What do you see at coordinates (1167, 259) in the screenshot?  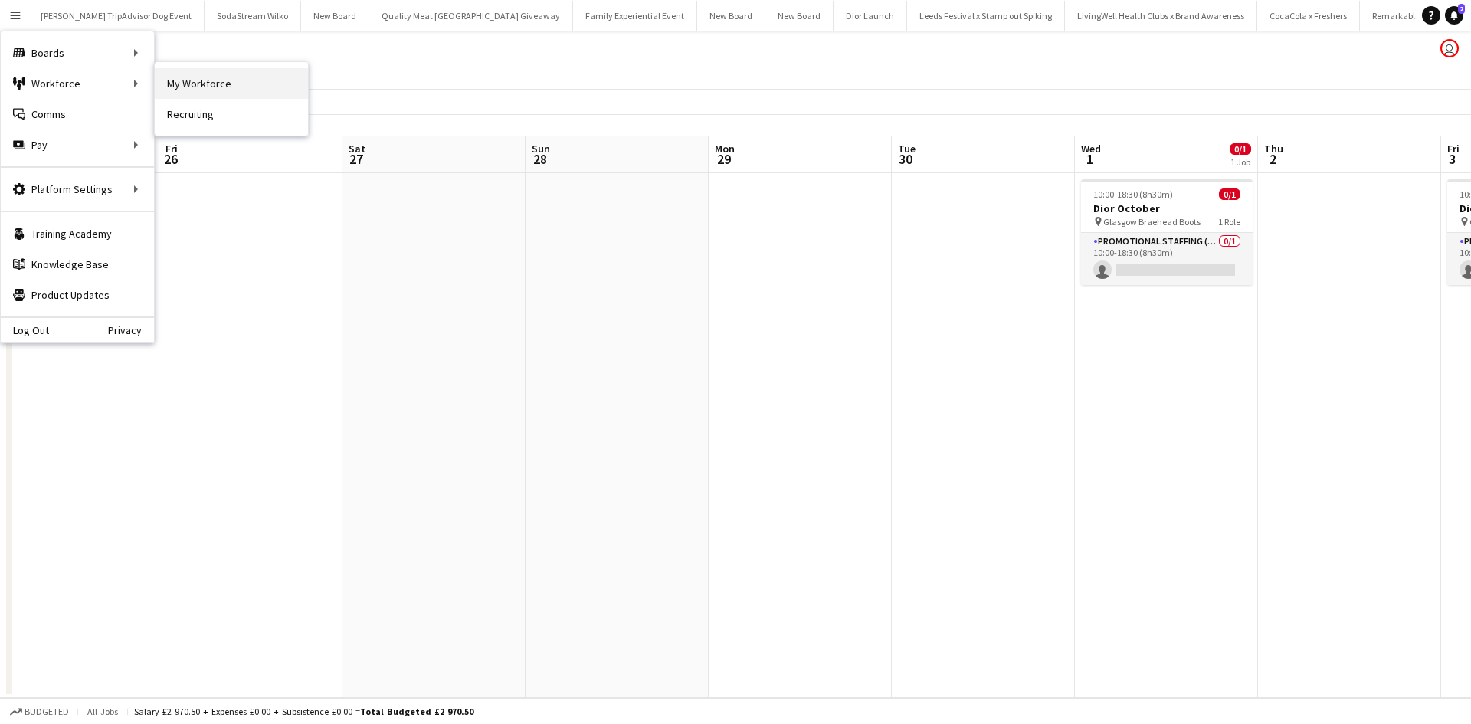 I see `app-card-role: Promotional Staffing (Sales Staff)0/110:00-18:30 (8h30m)` at bounding box center [1167, 259].